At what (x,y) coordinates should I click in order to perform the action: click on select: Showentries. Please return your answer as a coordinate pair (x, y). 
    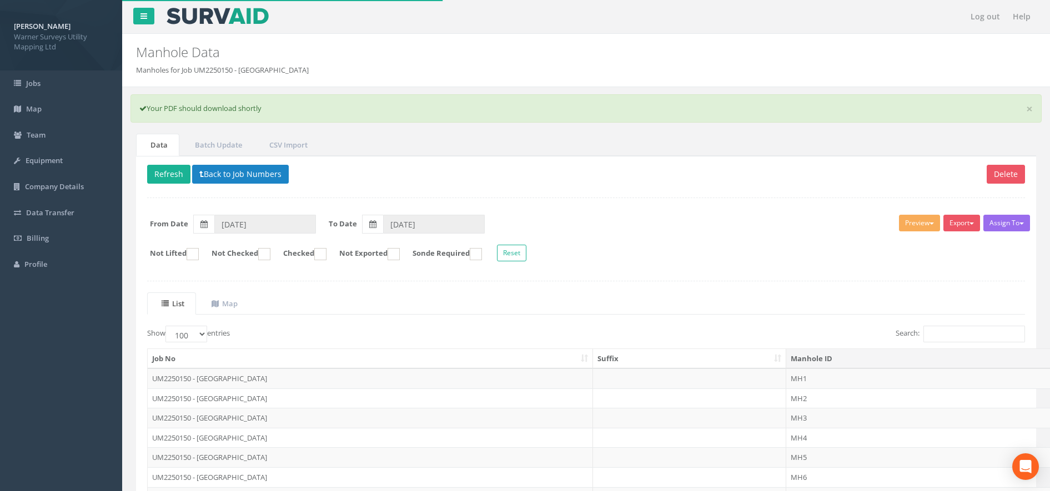
    Looking at the image, I should click on (186, 334).